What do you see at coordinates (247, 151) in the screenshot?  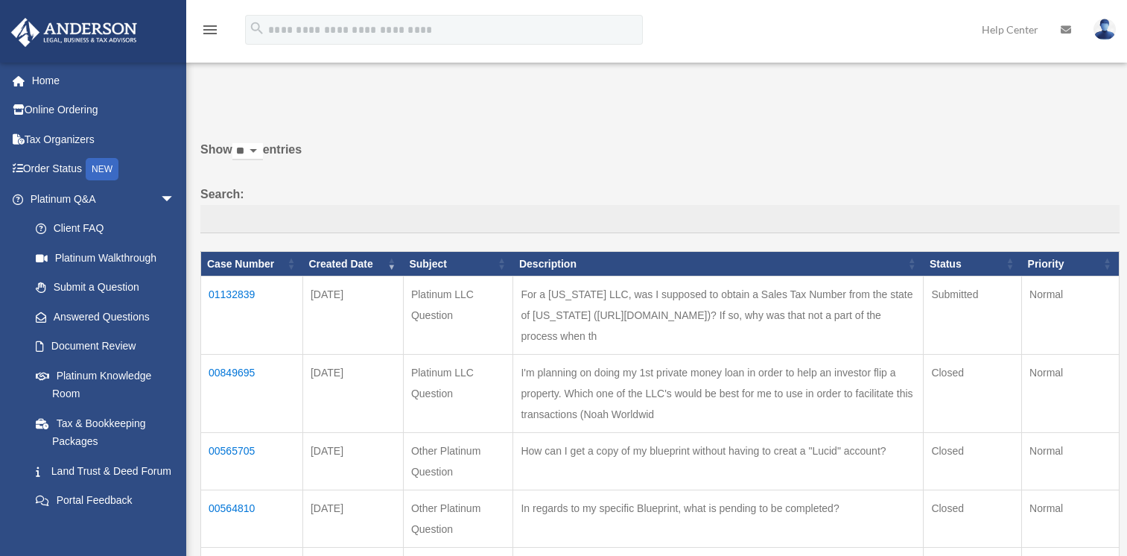 I see `select: Showentries` at bounding box center [247, 151].